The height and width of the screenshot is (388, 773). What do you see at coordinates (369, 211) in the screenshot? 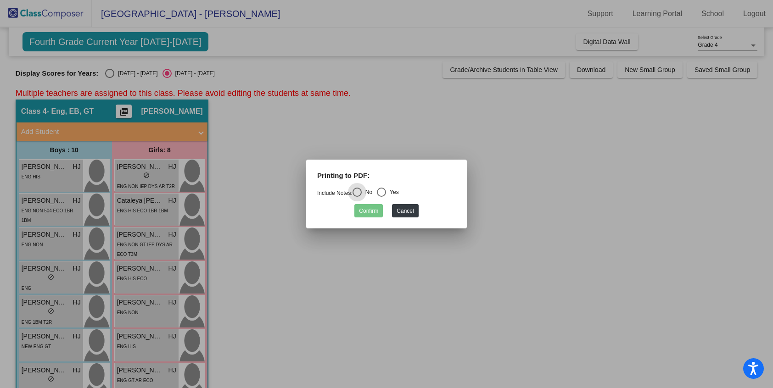
I see `button: Confirm` at bounding box center [369, 211].